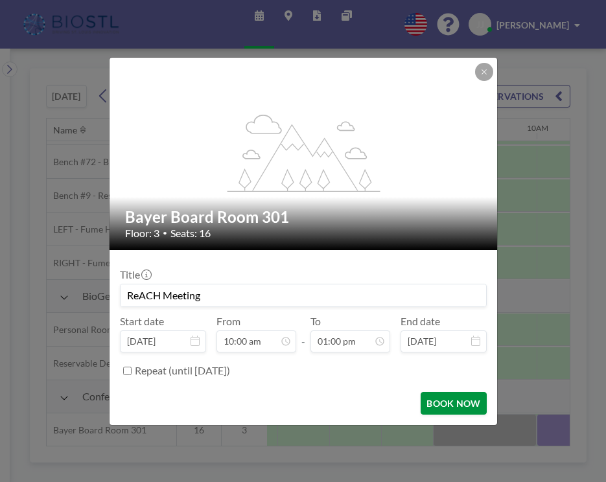 The height and width of the screenshot is (482, 606). I want to click on input: Joey's reservation, so click(303, 296).